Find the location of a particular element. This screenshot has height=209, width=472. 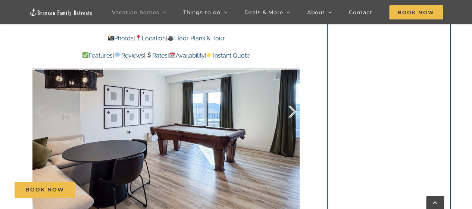

span: Vacation homes is located at coordinates (135, 12).